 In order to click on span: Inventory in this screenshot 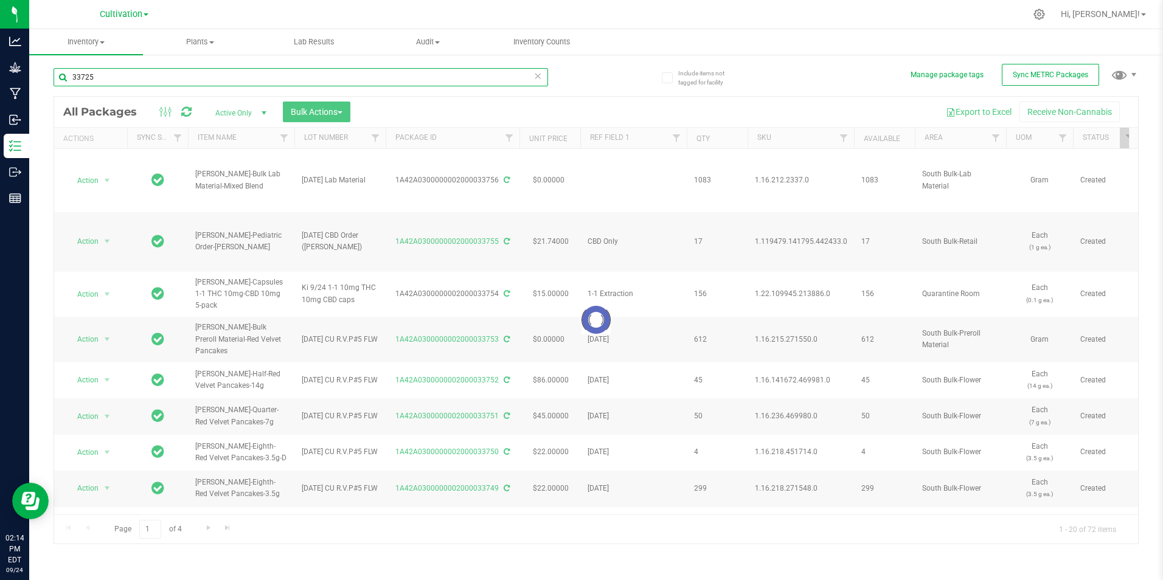, I will do `click(86, 42)`.